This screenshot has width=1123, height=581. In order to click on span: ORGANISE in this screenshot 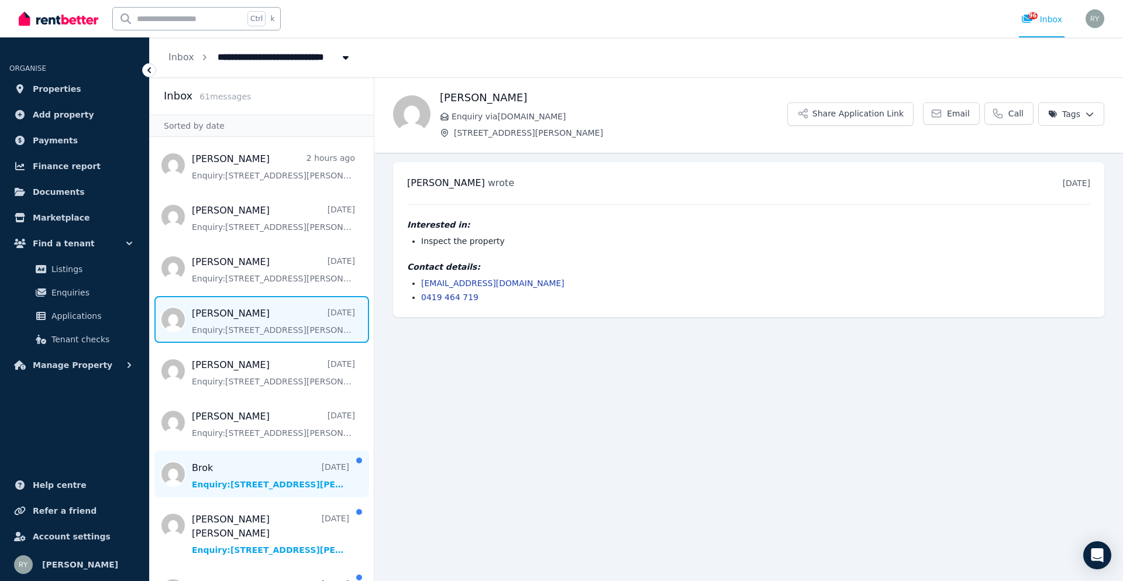, I will do `click(27, 68)`.